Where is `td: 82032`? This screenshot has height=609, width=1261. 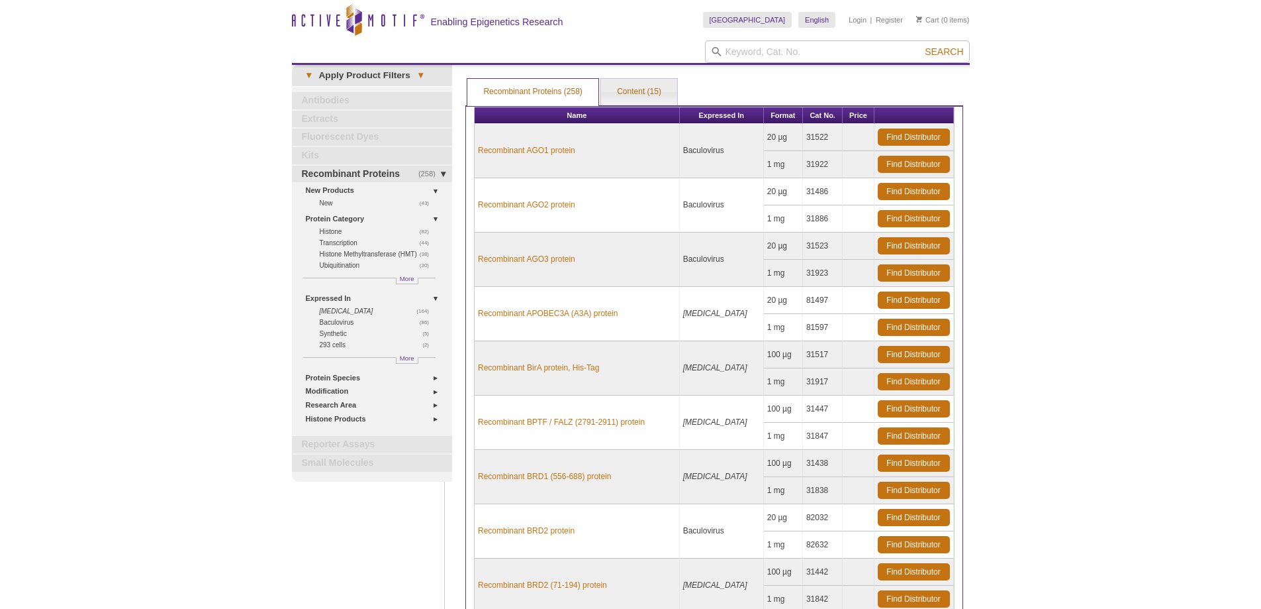 td: 82032 is located at coordinates (823, 517).